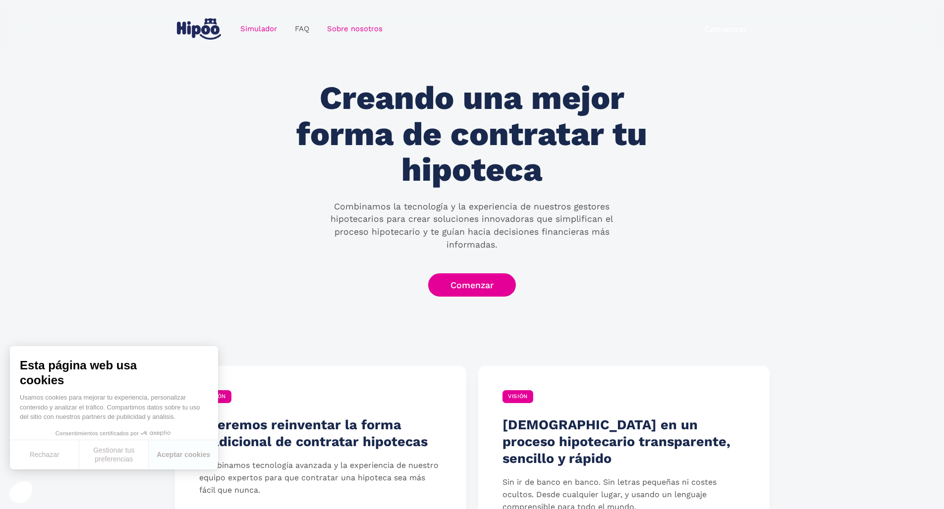  I want to click on h4: Queremos reinventar la forma tradicional de contratar hipotecas, so click(320, 434).